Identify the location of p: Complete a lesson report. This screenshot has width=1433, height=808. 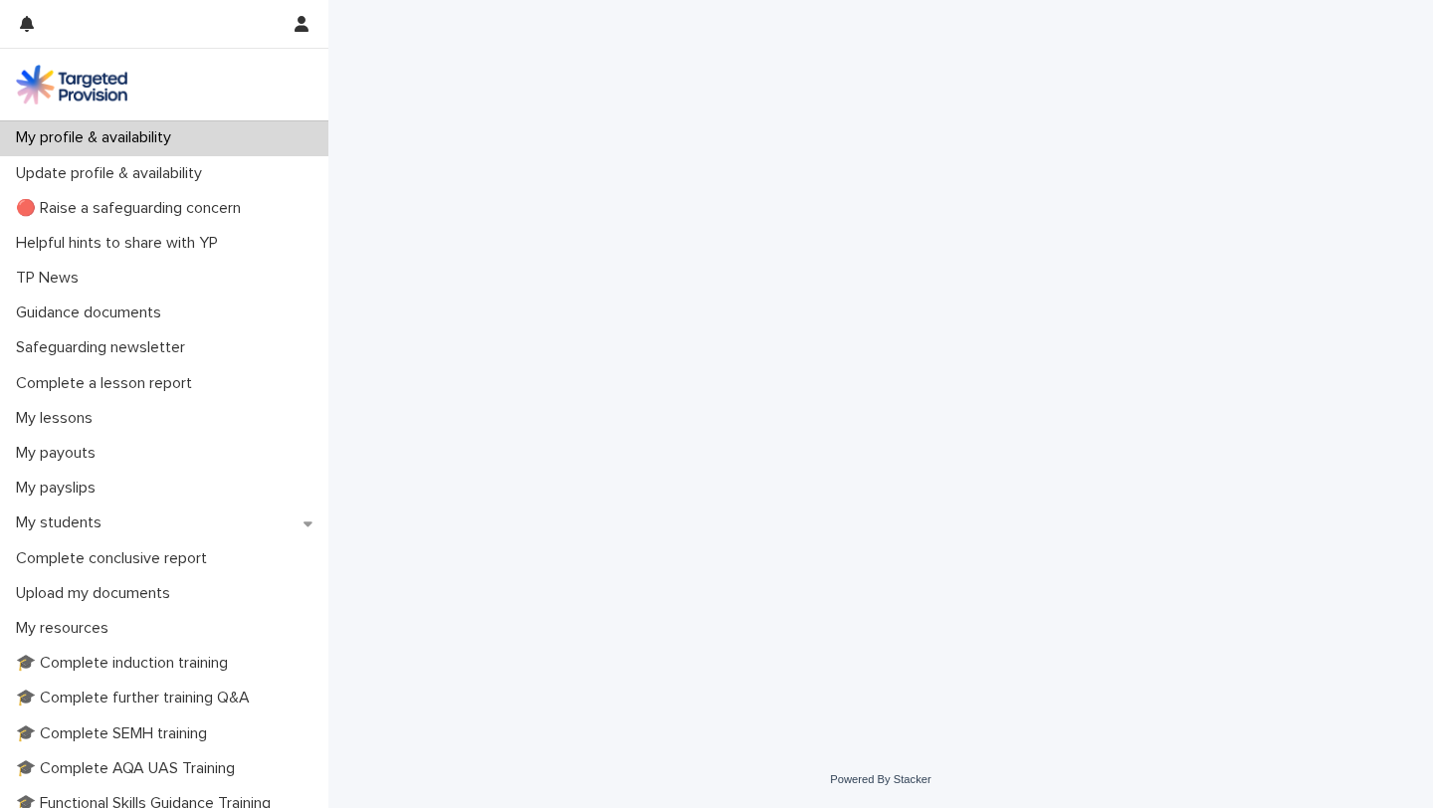
(107, 383).